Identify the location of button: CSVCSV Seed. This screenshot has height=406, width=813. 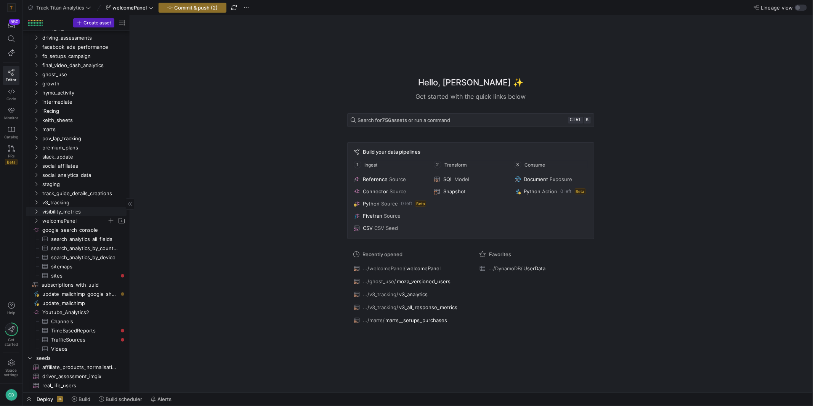
(390, 228).